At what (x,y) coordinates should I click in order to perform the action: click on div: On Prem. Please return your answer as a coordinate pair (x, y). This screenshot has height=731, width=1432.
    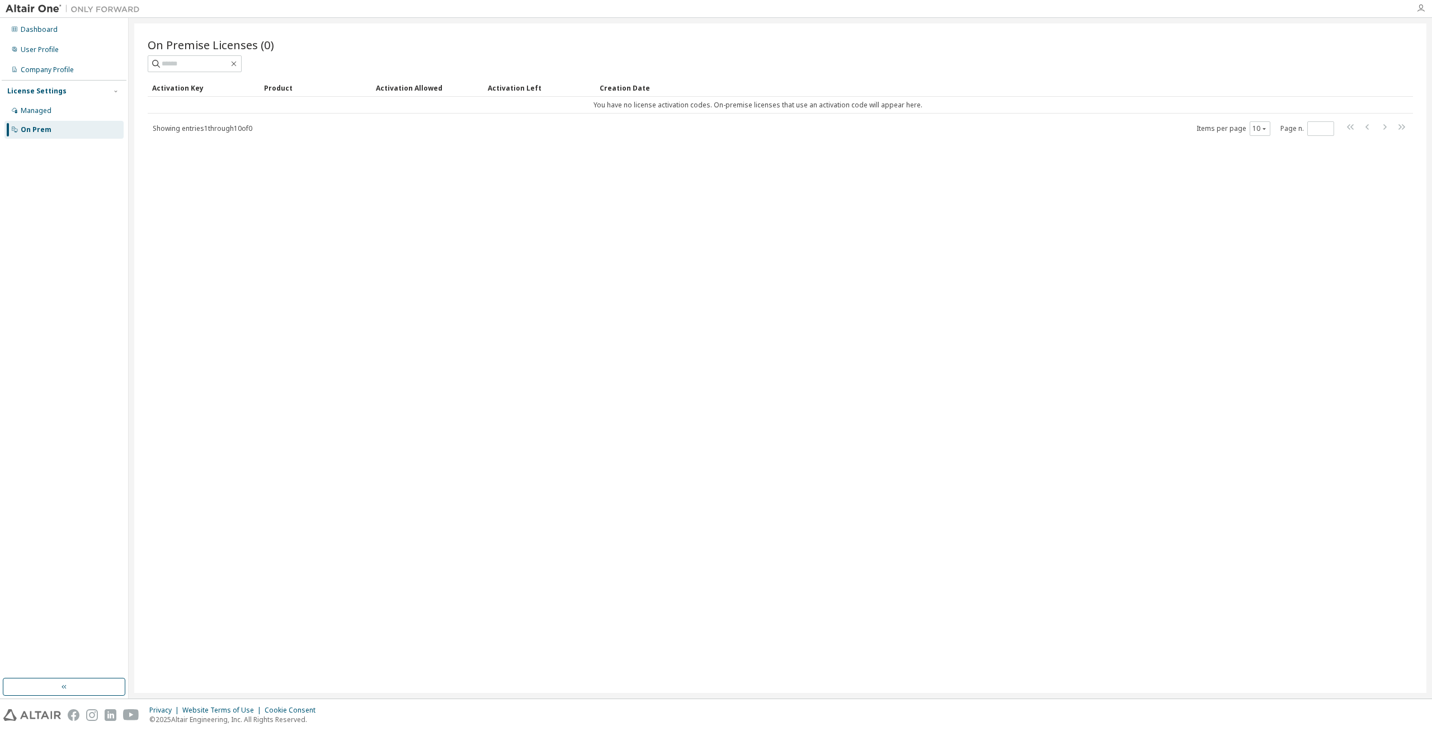
    Looking at the image, I should click on (36, 130).